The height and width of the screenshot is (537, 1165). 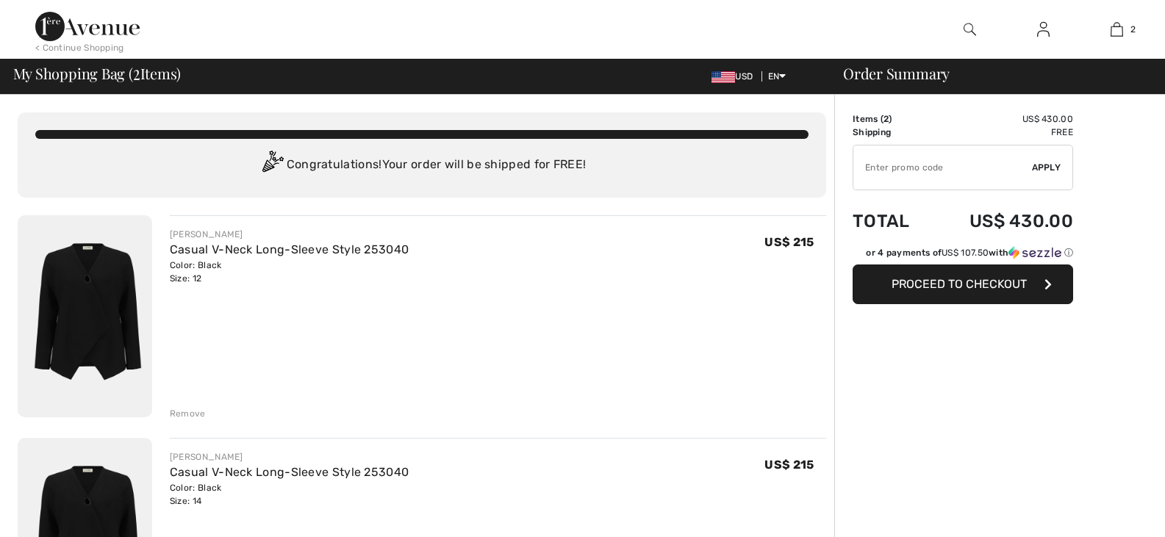 I want to click on img: Sezzle, so click(x=1035, y=253).